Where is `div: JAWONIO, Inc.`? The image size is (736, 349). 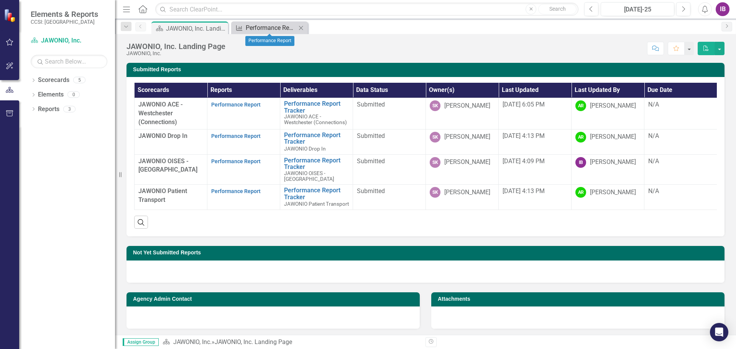 div: JAWONIO, Inc. is located at coordinates (176, 53).